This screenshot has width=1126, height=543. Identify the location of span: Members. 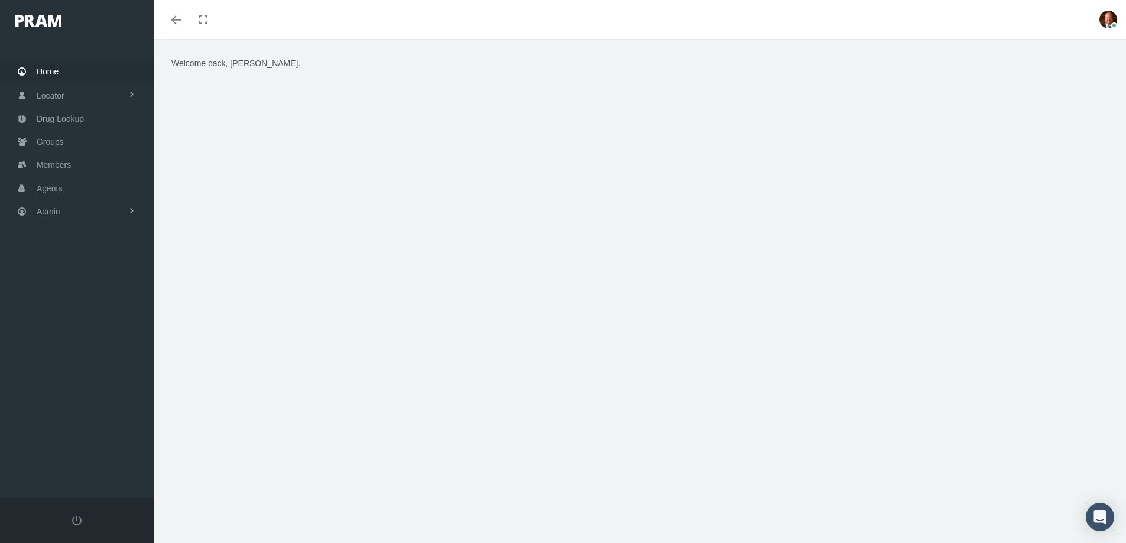
(54, 165).